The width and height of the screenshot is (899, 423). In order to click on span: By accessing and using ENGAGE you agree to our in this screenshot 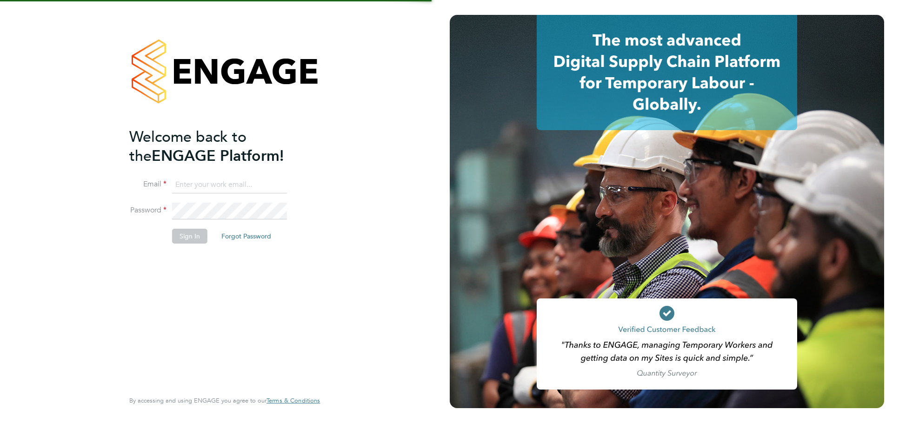, I will do `click(225, 401)`.